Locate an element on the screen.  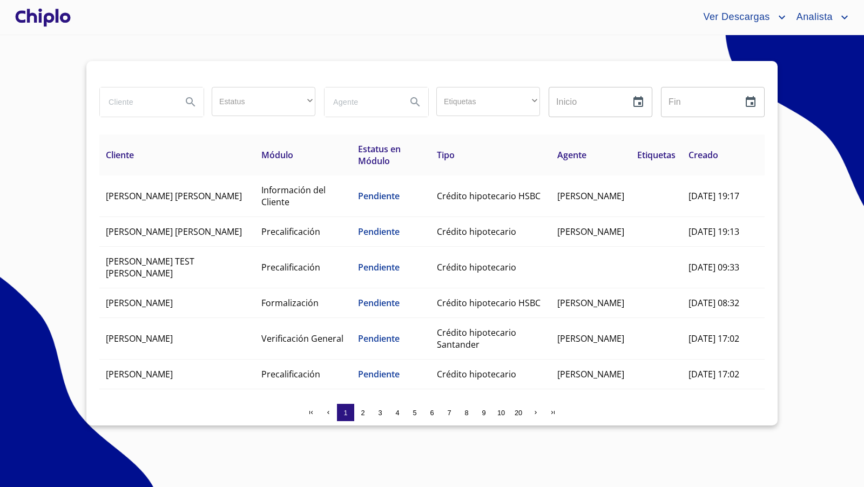
span: Analista is located at coordinates (813, 17).